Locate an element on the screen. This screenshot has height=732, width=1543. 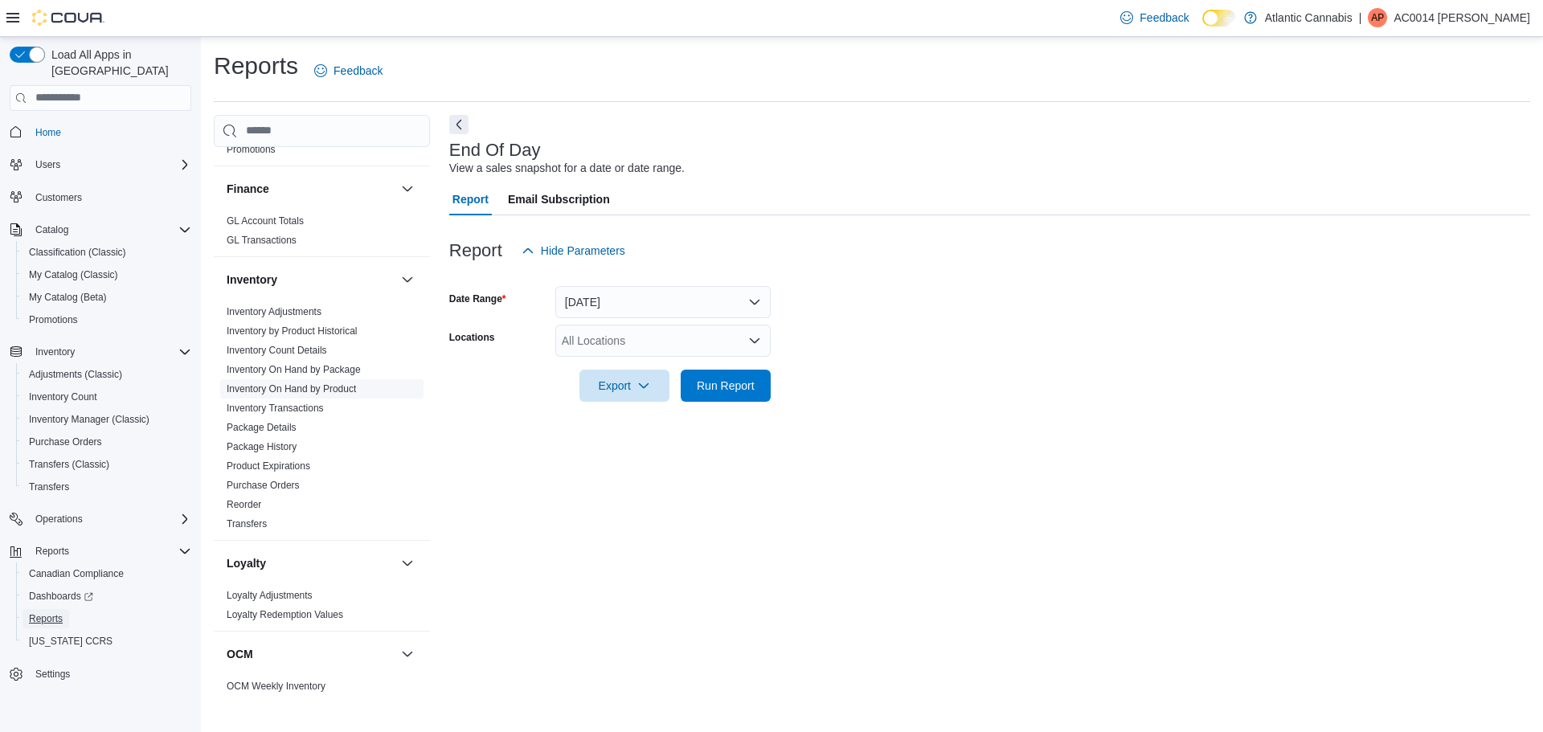
span: Inventory Count is located at coordinates (107, 397).